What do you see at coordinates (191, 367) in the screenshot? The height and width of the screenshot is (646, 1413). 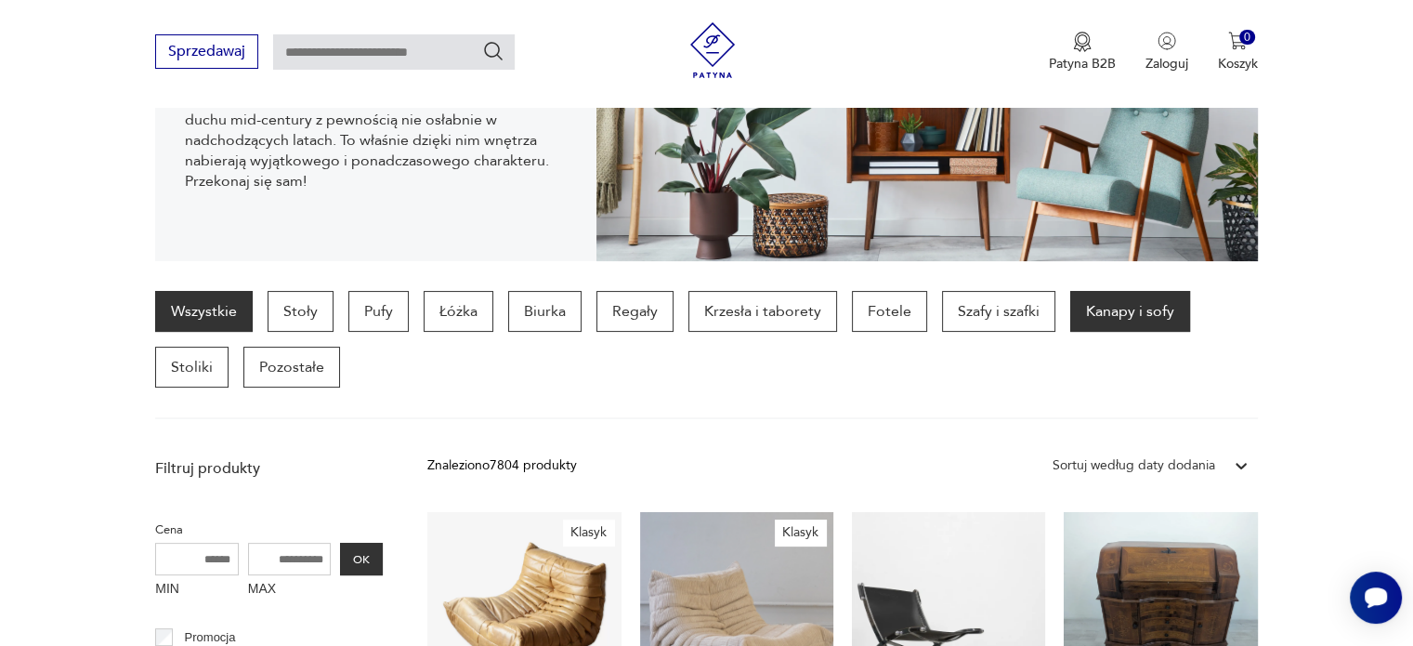 I see `a: Stoliki` at bounding box center [191, 367].